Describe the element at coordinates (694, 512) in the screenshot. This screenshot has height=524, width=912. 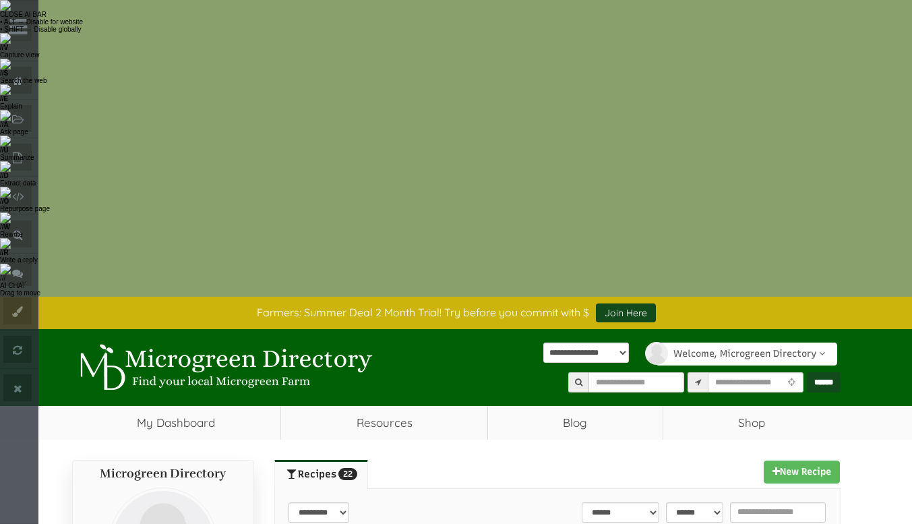
I see `select: statusFilter-1` at that location.